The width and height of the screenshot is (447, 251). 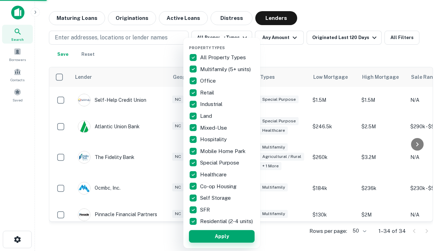 What do you see at coordinates (208, 93) in the screenshot?
I see `p: Retail` at bounding box center [208, 93].